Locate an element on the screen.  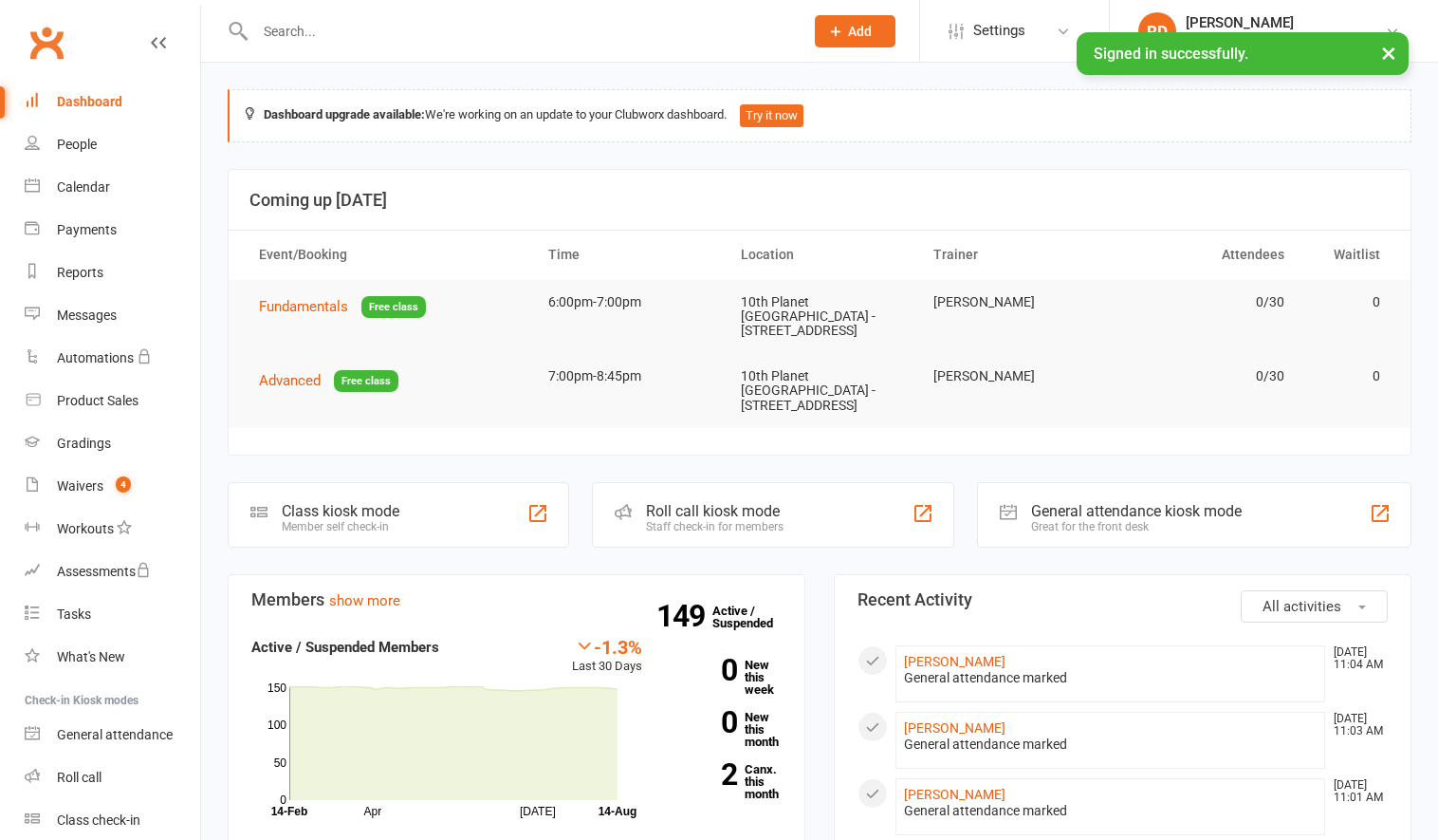
span: 4 is located at coordinates (123, 484).